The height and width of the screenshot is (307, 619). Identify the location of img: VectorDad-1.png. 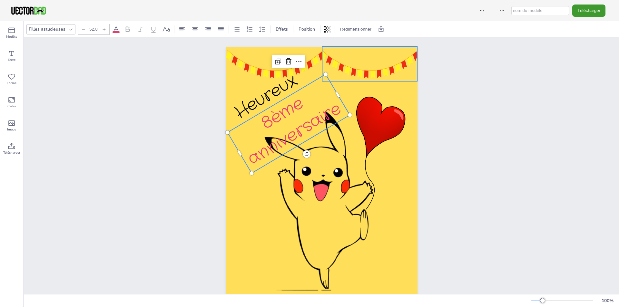
(28, 11).